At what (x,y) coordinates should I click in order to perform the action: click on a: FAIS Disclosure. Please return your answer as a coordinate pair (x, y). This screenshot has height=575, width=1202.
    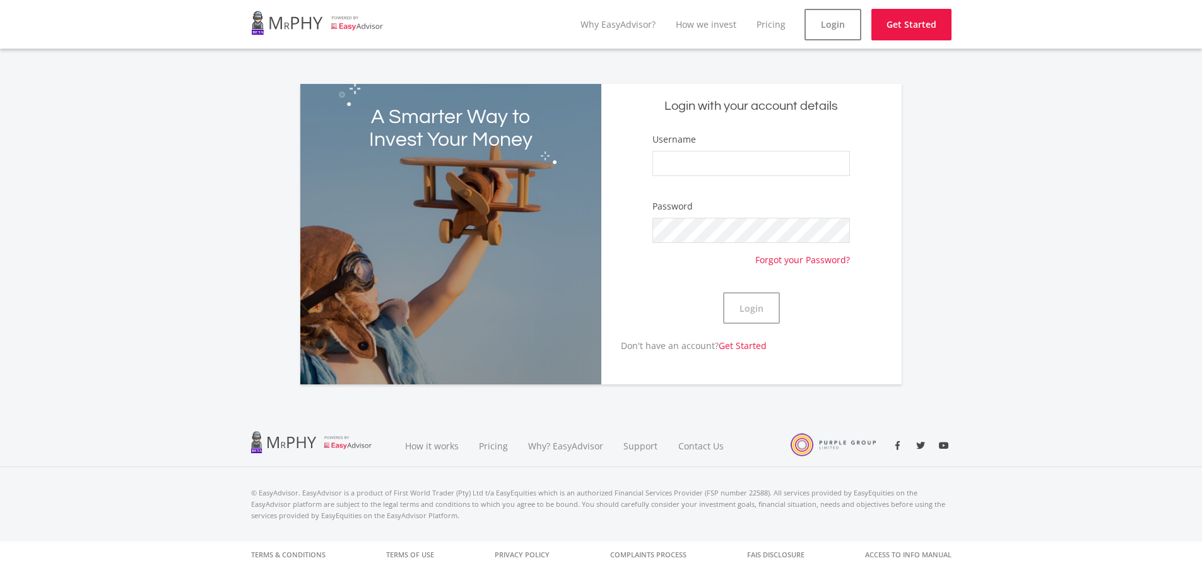
    Looking at the image, I should click on (776, 555).